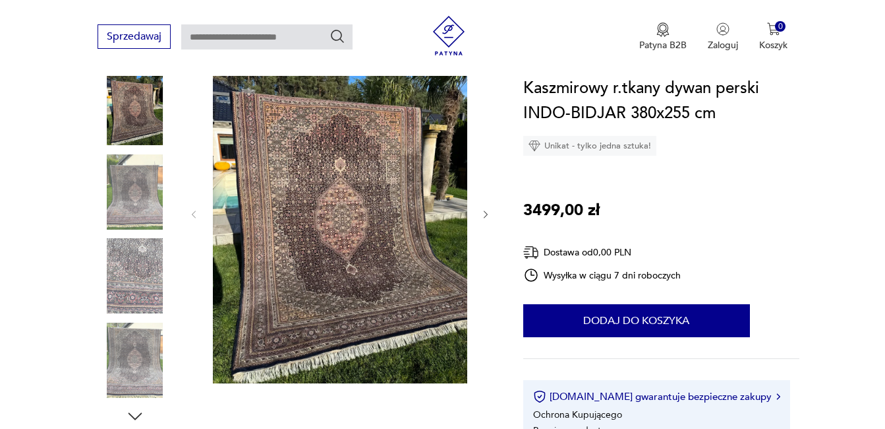 Image resolution: width=885 pixels, height=429 pixels. What do you see at coordinates (603, 252) in the screenshot?
I see `div: Dostawa od 0,00 PLN` at bounding box center [603, 252].